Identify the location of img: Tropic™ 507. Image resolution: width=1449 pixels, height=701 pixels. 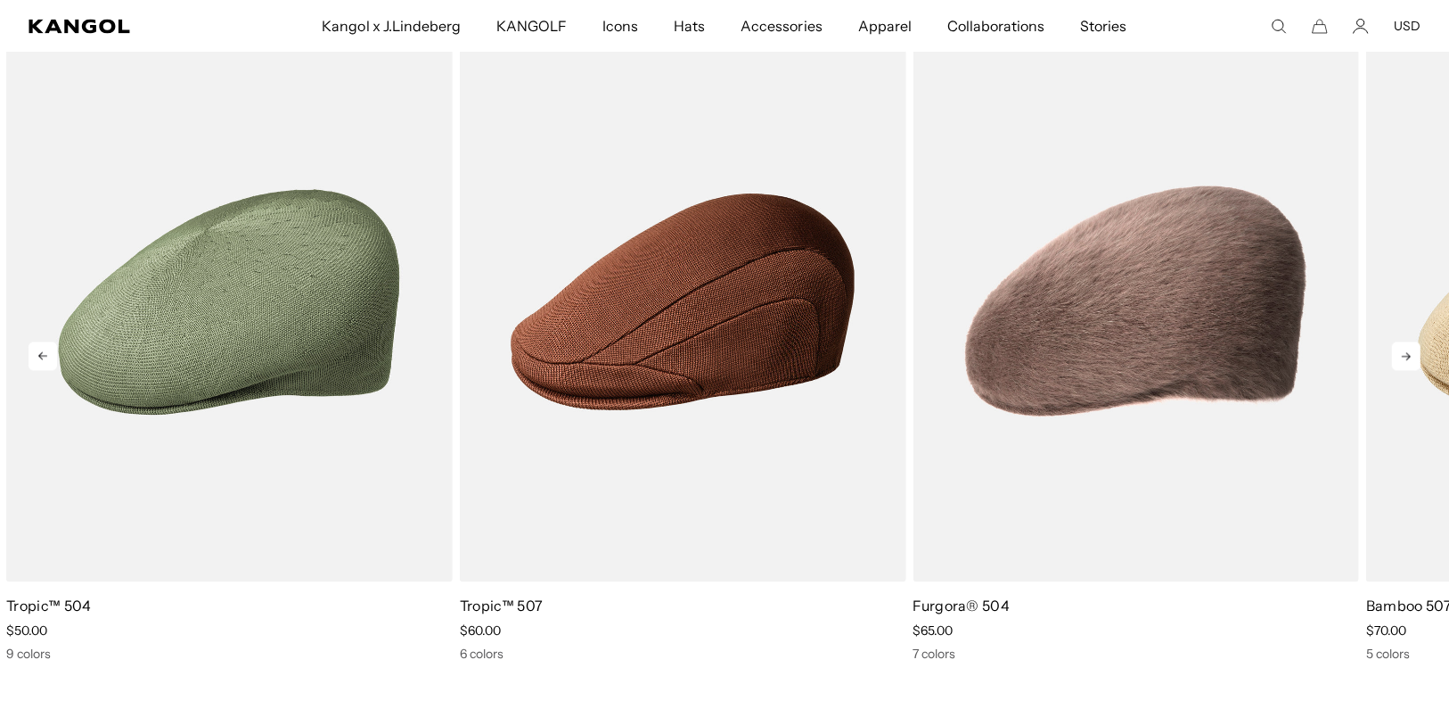
(683, 301).